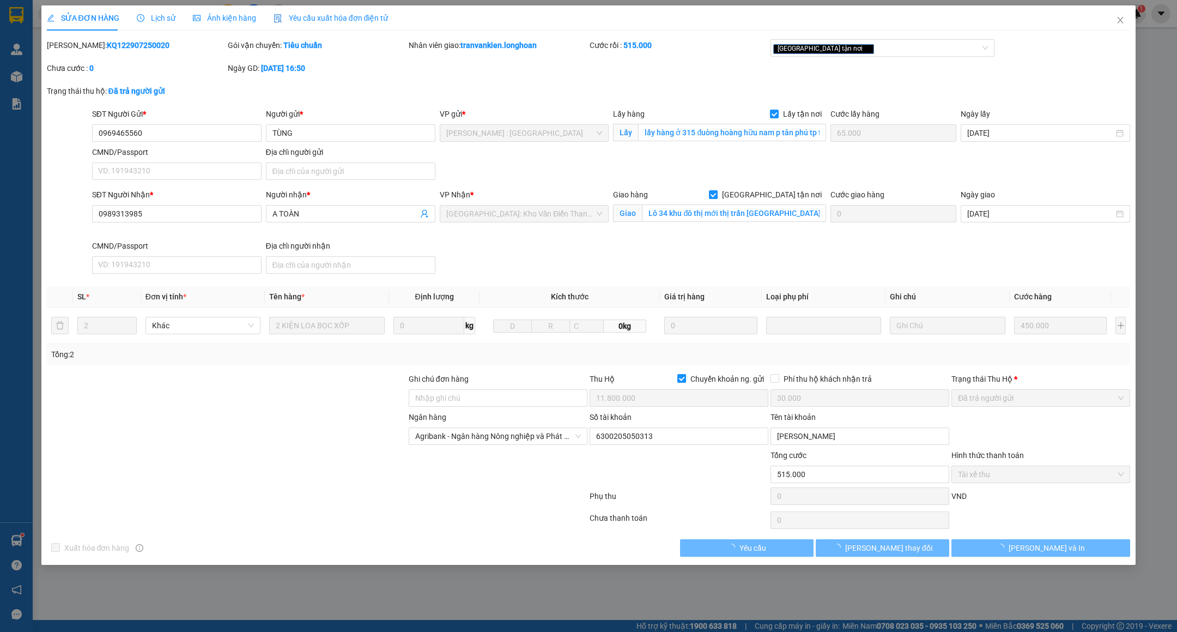 This screenshot has width=1177, height=632. Describe the element at coordinates (685, 297) in the screenshot. I see `span: Giá trị hàng` at that location.